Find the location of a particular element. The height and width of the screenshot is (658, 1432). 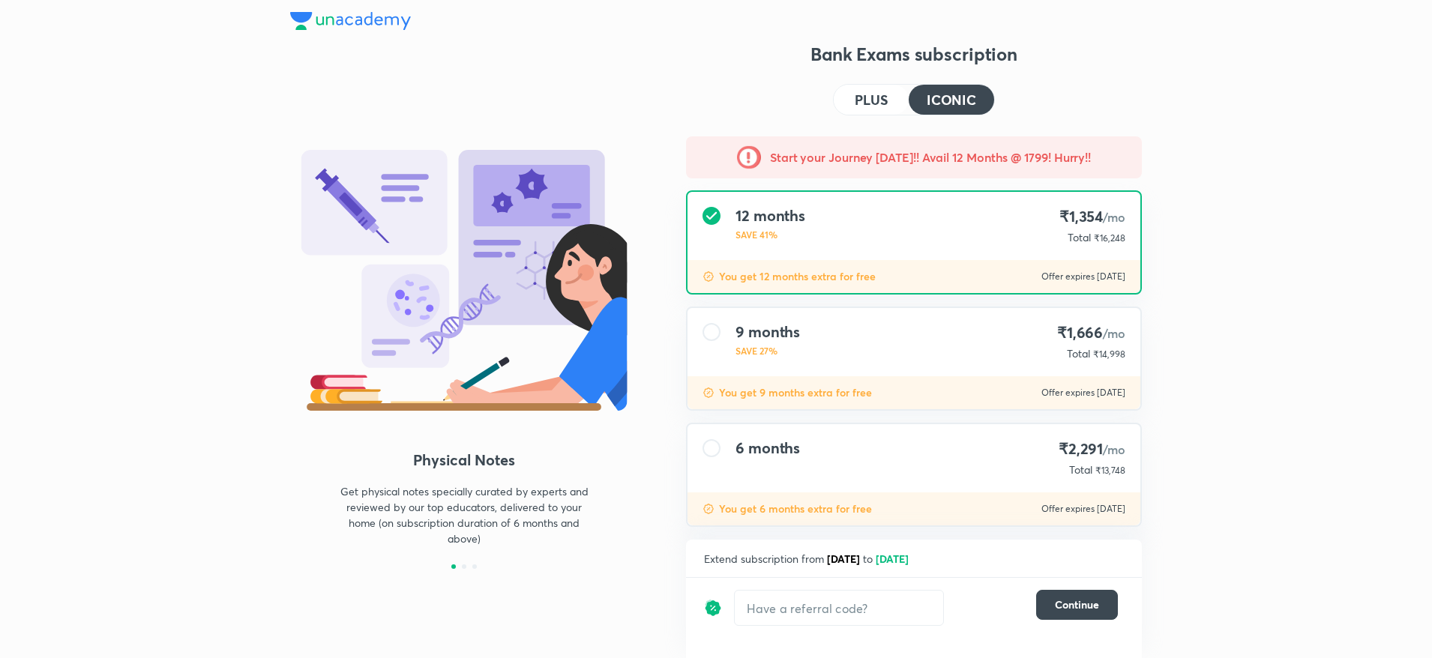

span: ₹13,748 is located at coordinates (1110, 470).